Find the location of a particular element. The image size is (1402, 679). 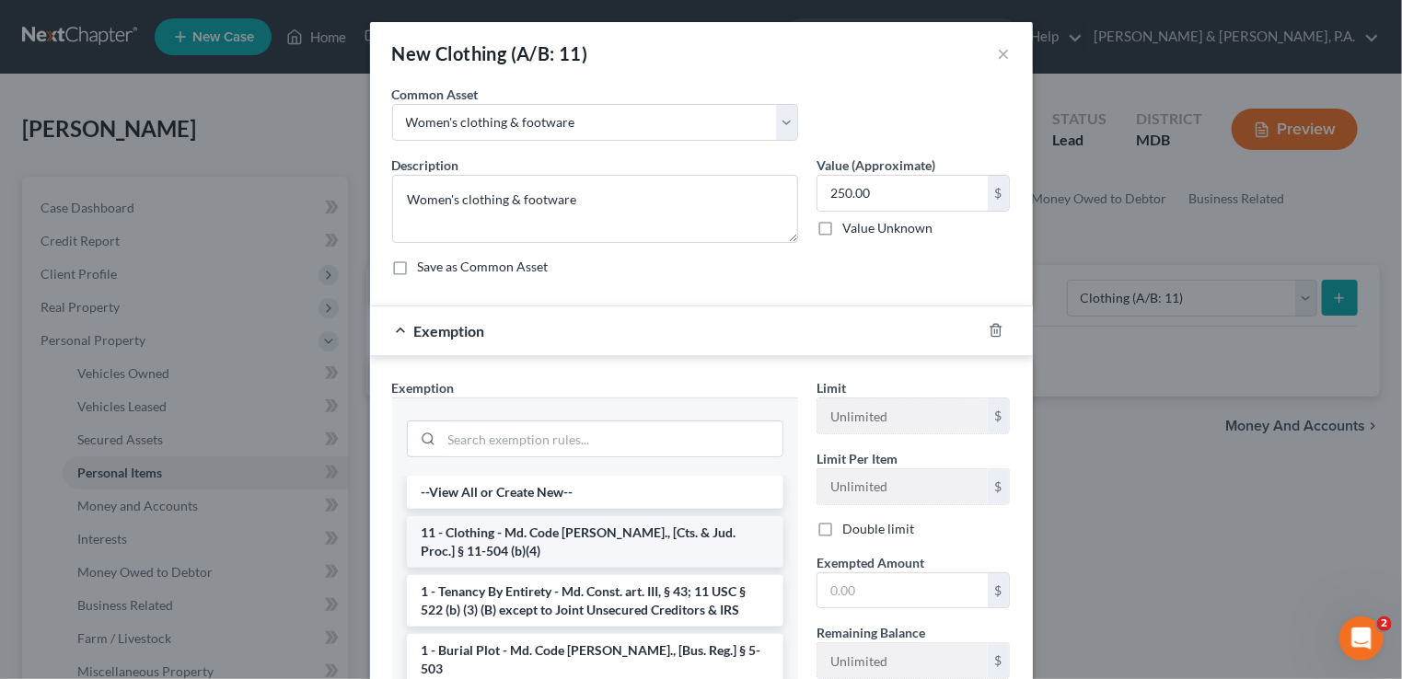

input: Search exemption rules... is located at coordinates (612, 439).